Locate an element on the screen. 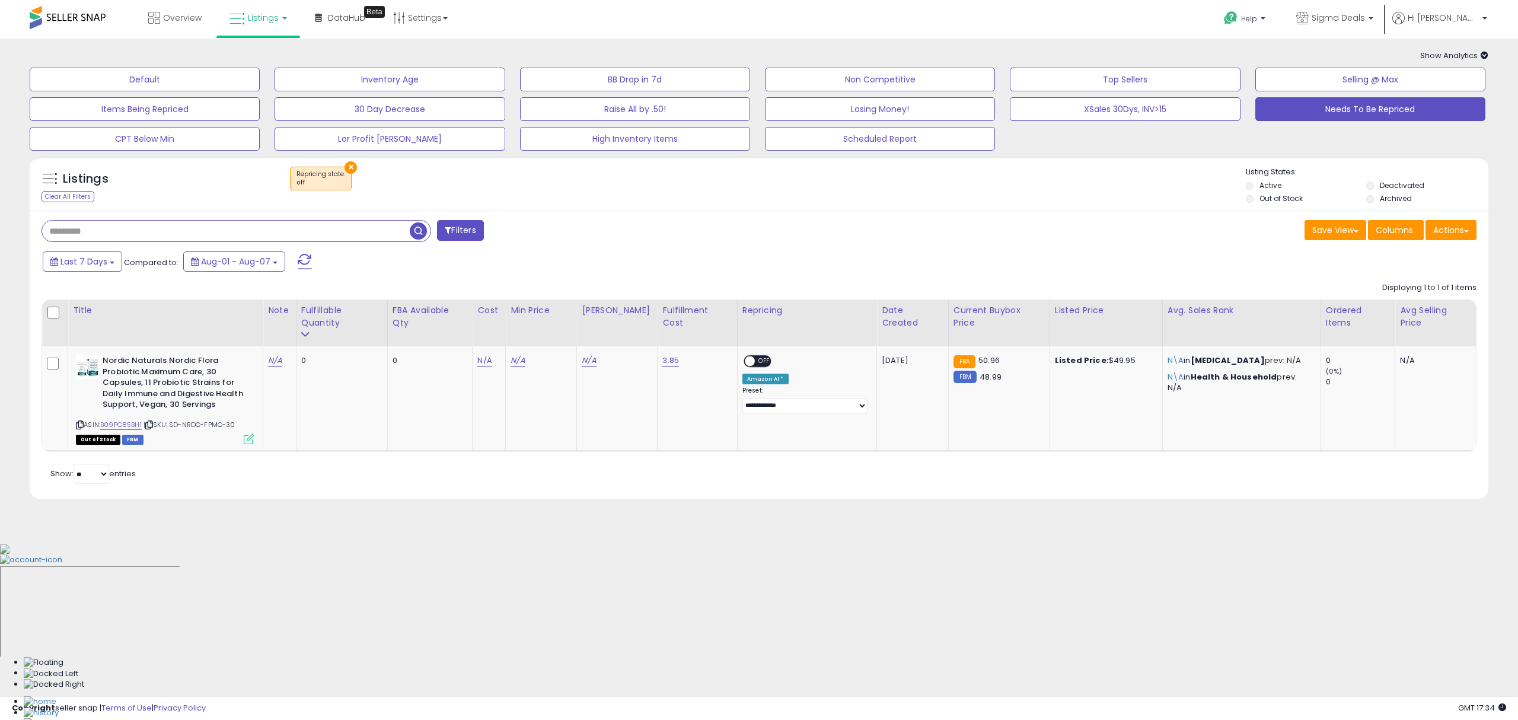 The height and width of the screenshot is (720, 1518). button: Inventory Age is located at coordinates (390, 79).